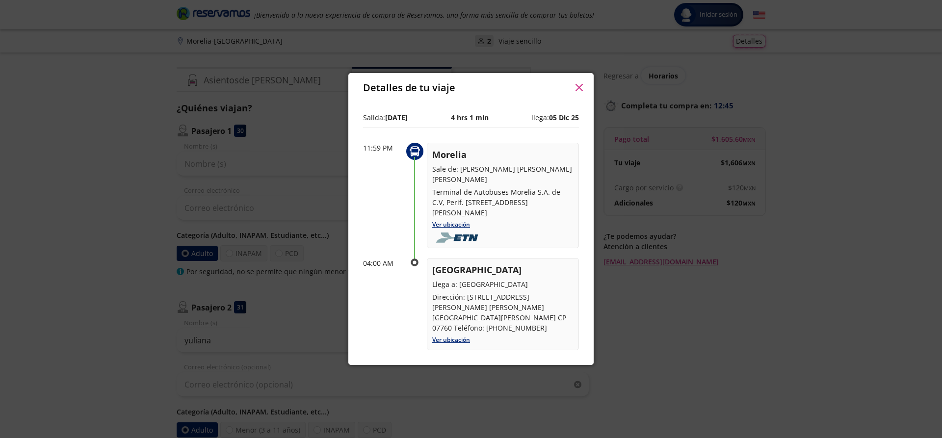  I want to click on p: 4 hrs 1 min, so click(469, 117).